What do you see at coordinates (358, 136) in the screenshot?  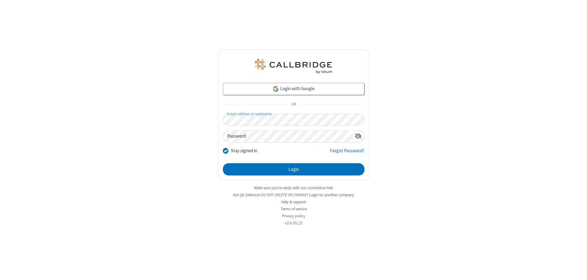 I see `div: Show password` at bounding box center [358, 136].